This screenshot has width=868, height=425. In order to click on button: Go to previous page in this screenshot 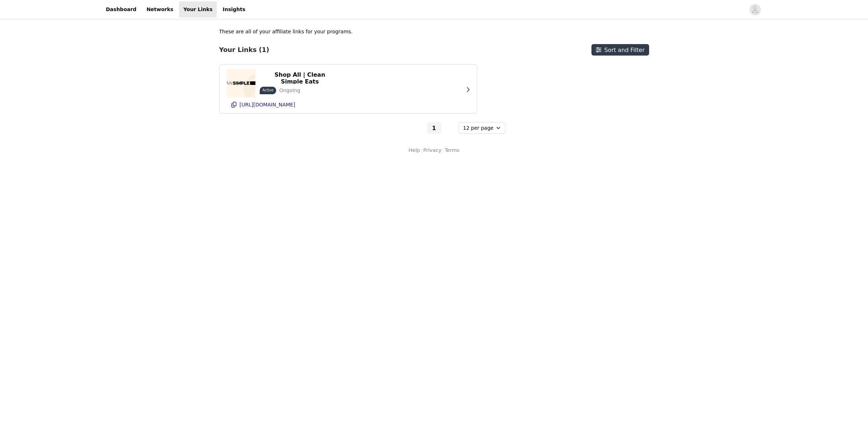, I will do `click(418, 128)`.